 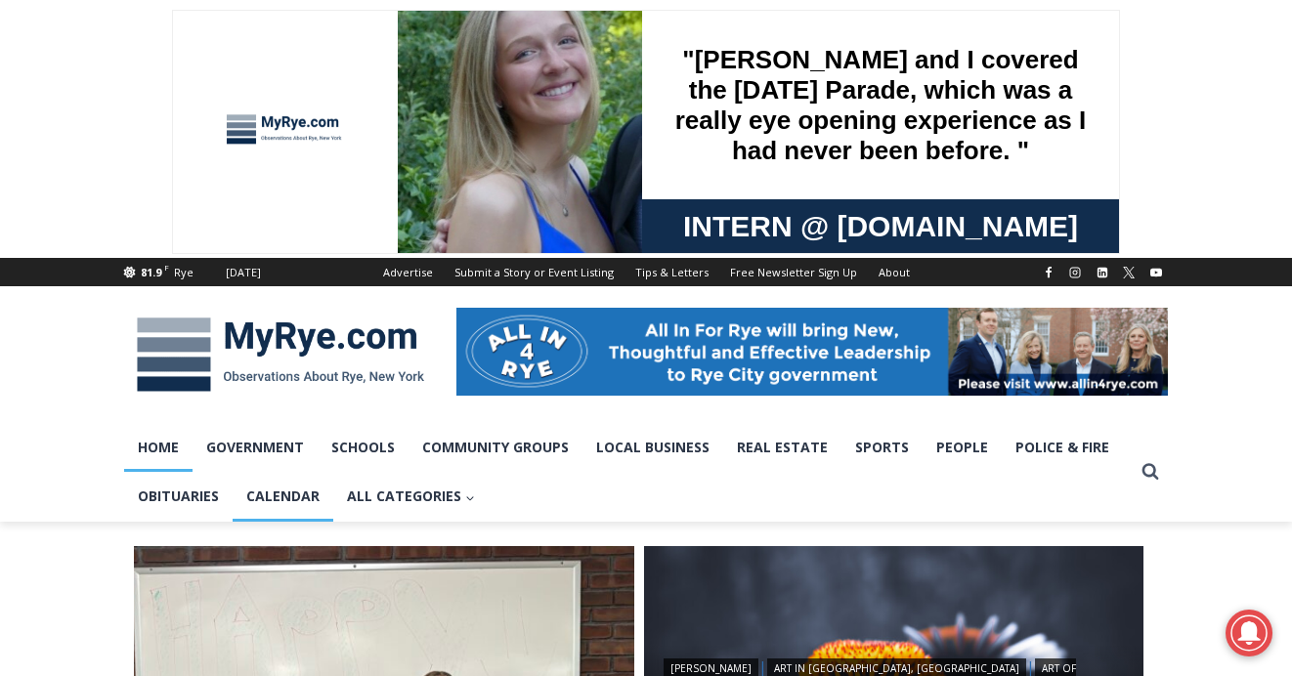 What do you see at coordinates (280, 355) in the screenshot?
I see `img: MyRye.com` at bounding box center [280, 355].